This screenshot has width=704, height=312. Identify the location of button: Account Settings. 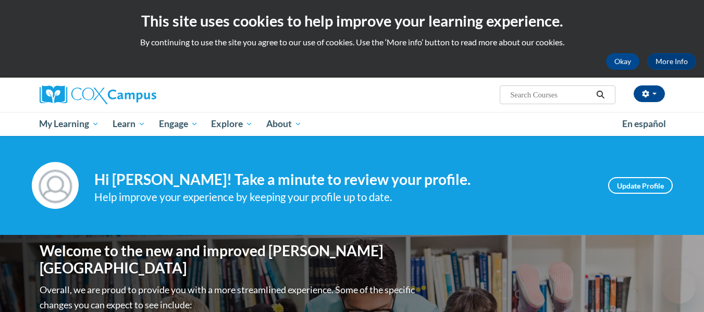
(649, 94).